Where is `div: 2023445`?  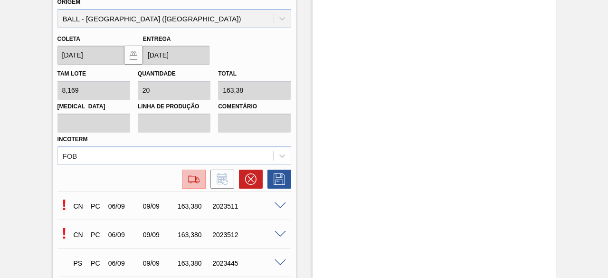
div: 2023445 is located at coordinates (229, 263).